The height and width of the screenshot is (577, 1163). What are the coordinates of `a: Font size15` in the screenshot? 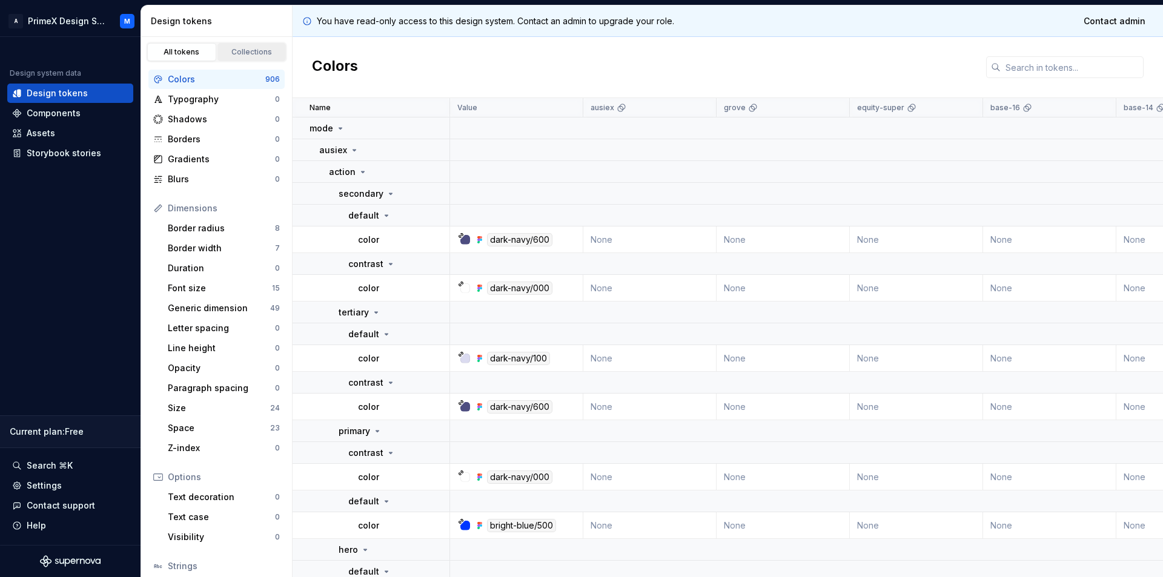 It's located at (223, 288).